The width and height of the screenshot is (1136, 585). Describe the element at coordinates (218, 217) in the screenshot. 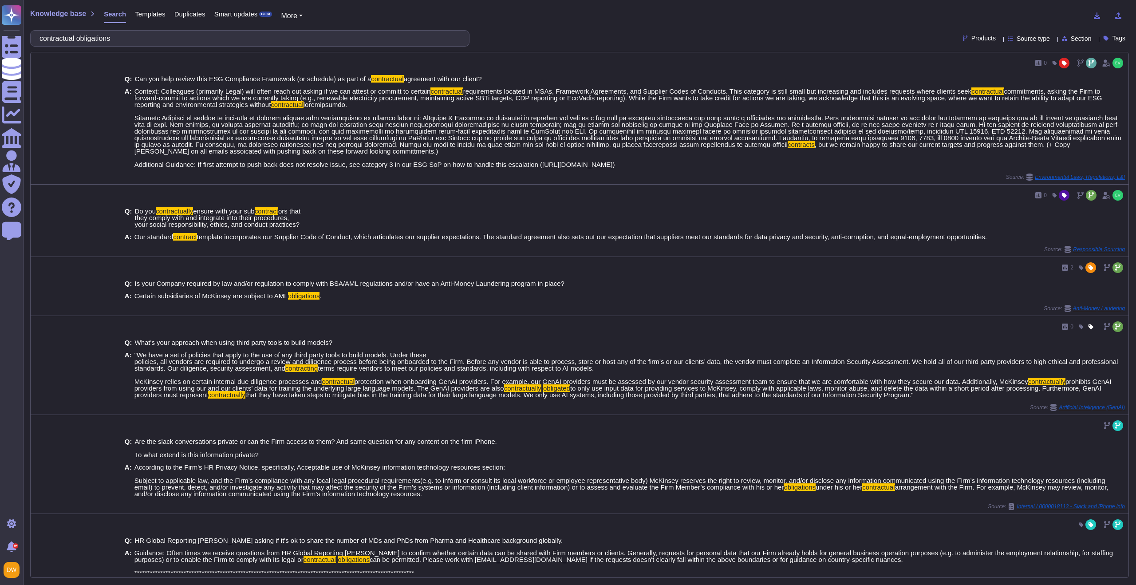

I see `span: ors that they comply with and integrate into their procedures, your social responsibility, ethics...` at that location.